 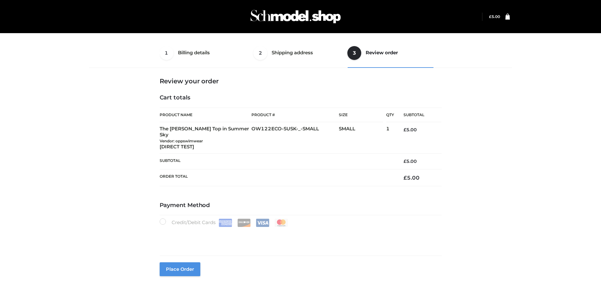 I want to click on th: Qty, so click(x=390, y=115).